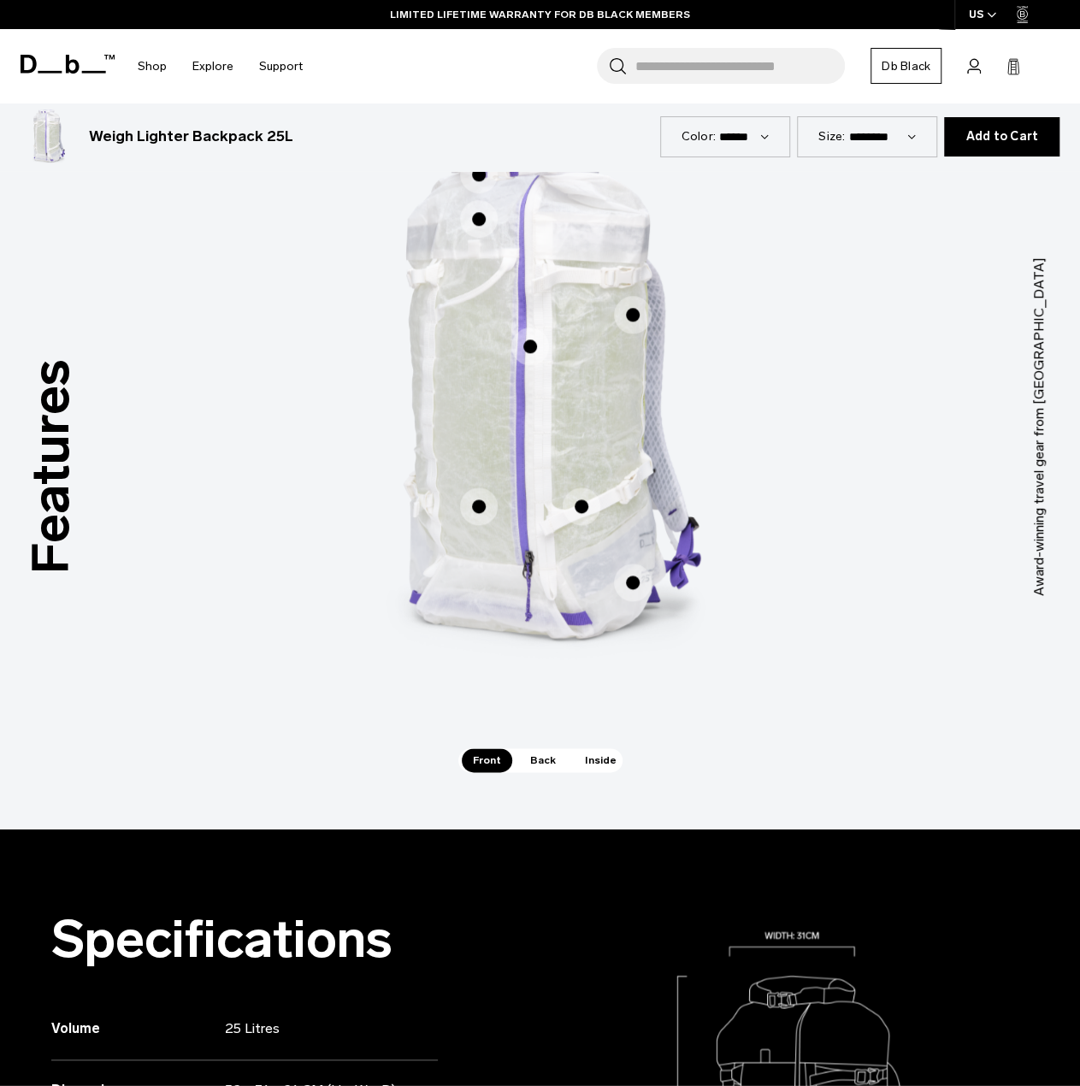 This screenshot has height=1086, width=1080. Describe the element at coordinates (486, 760) in the screenshot. I see `span: Front` at that location.